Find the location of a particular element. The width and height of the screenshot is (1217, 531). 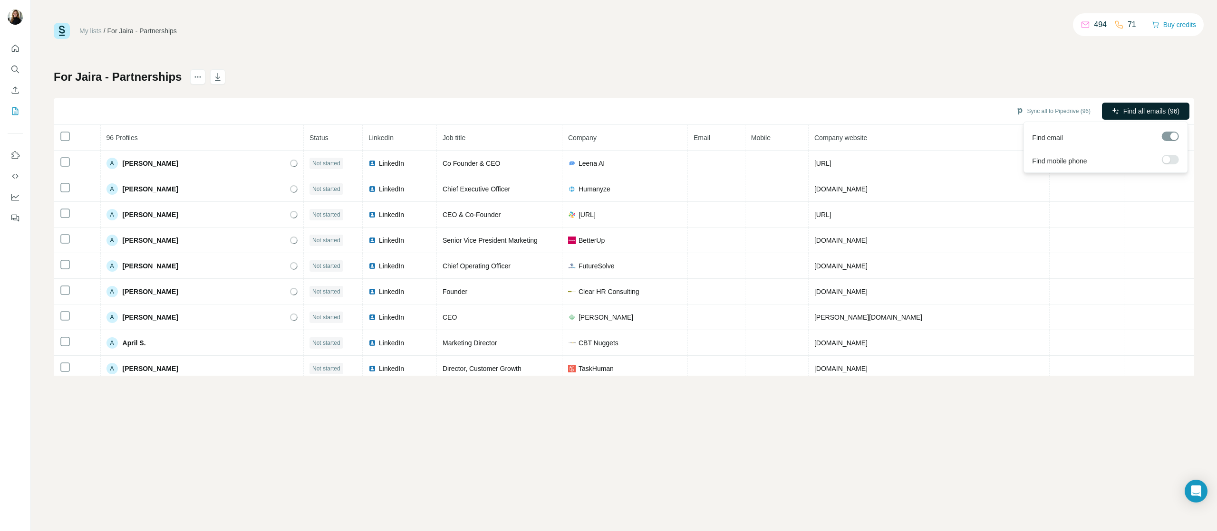

span: Marketing Director is located at coordinates (470, 343).